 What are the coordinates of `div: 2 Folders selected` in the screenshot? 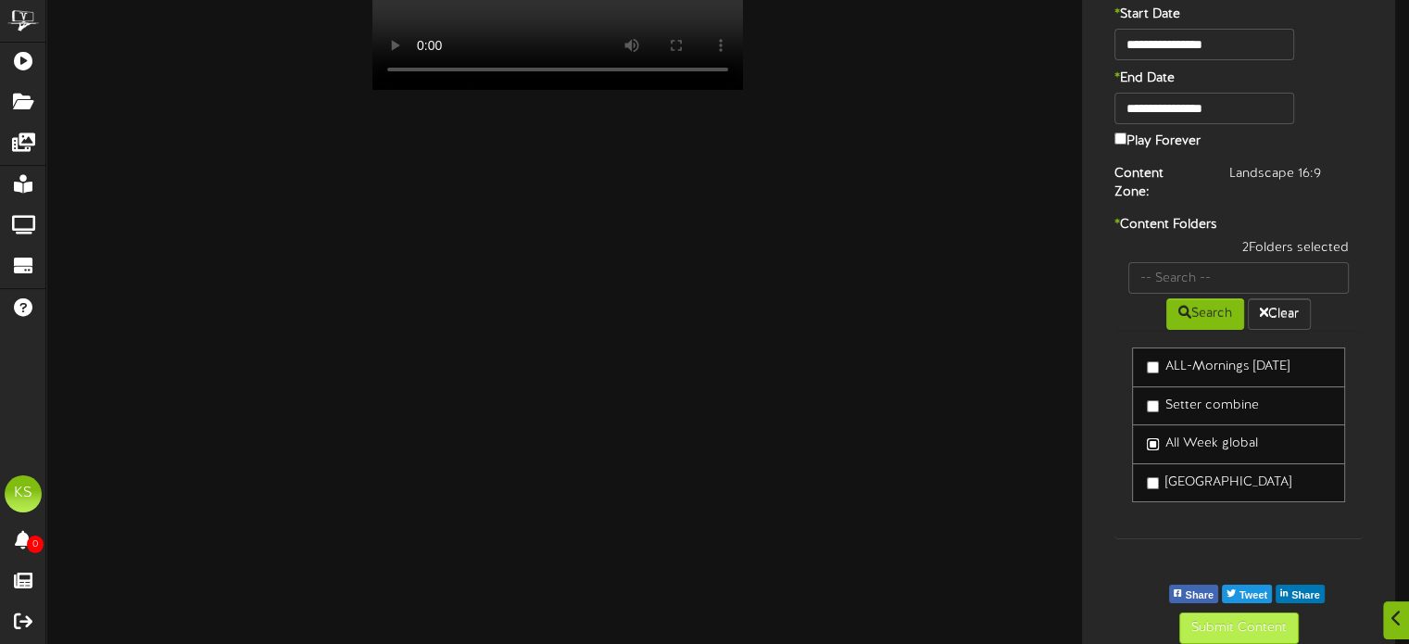 It's located at (1239, 250).